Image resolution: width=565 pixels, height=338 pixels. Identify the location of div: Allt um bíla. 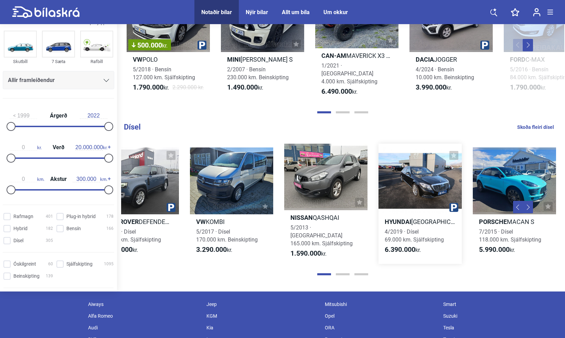
(296, 12).